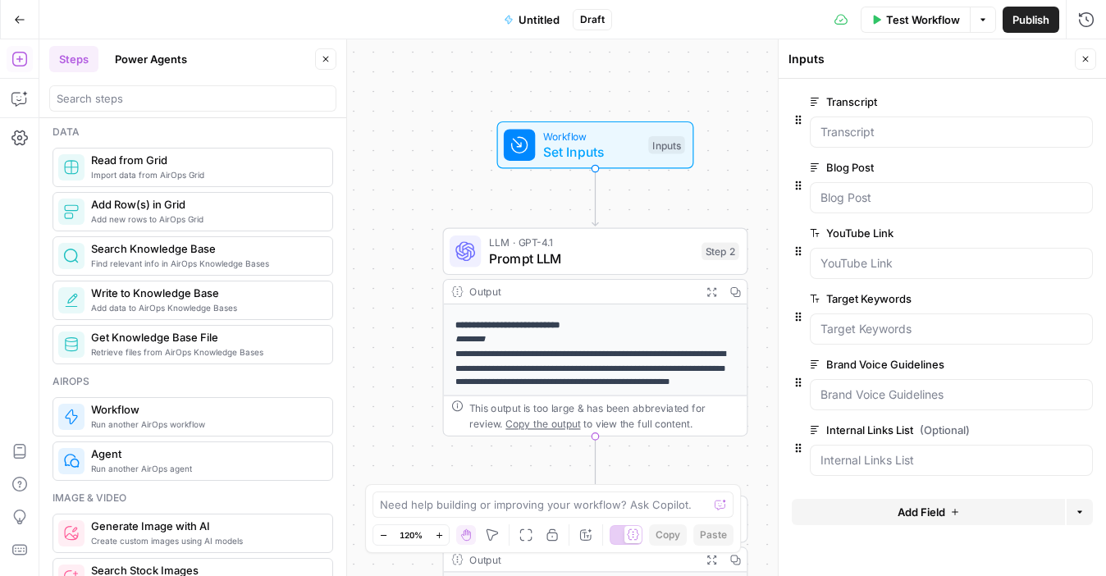 The height and width of the screenshot is (576, 1106). I want to click on span: Add Field, so click(922, 512).